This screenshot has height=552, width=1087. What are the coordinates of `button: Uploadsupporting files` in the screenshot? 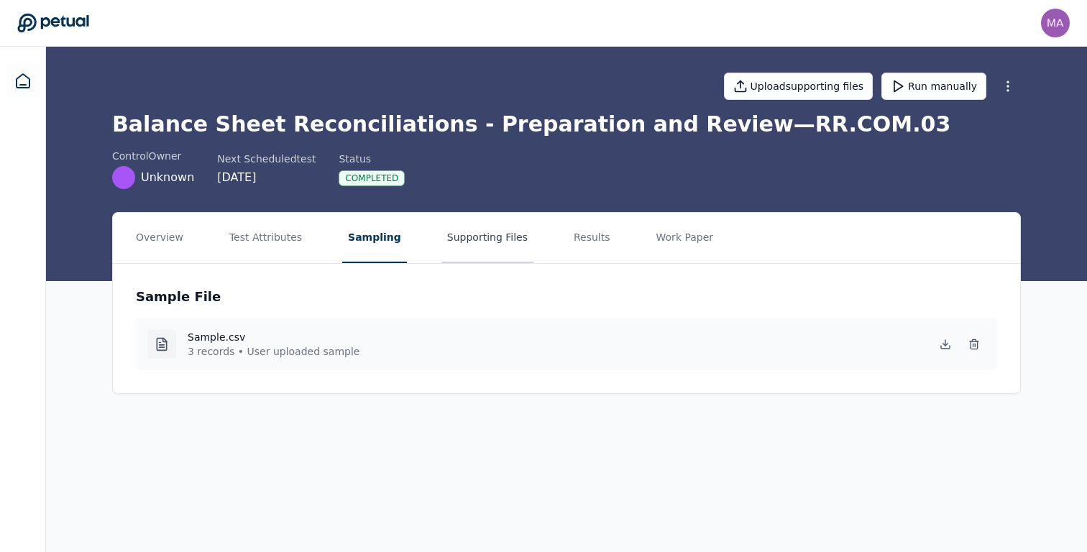 It's located at (799, 86).